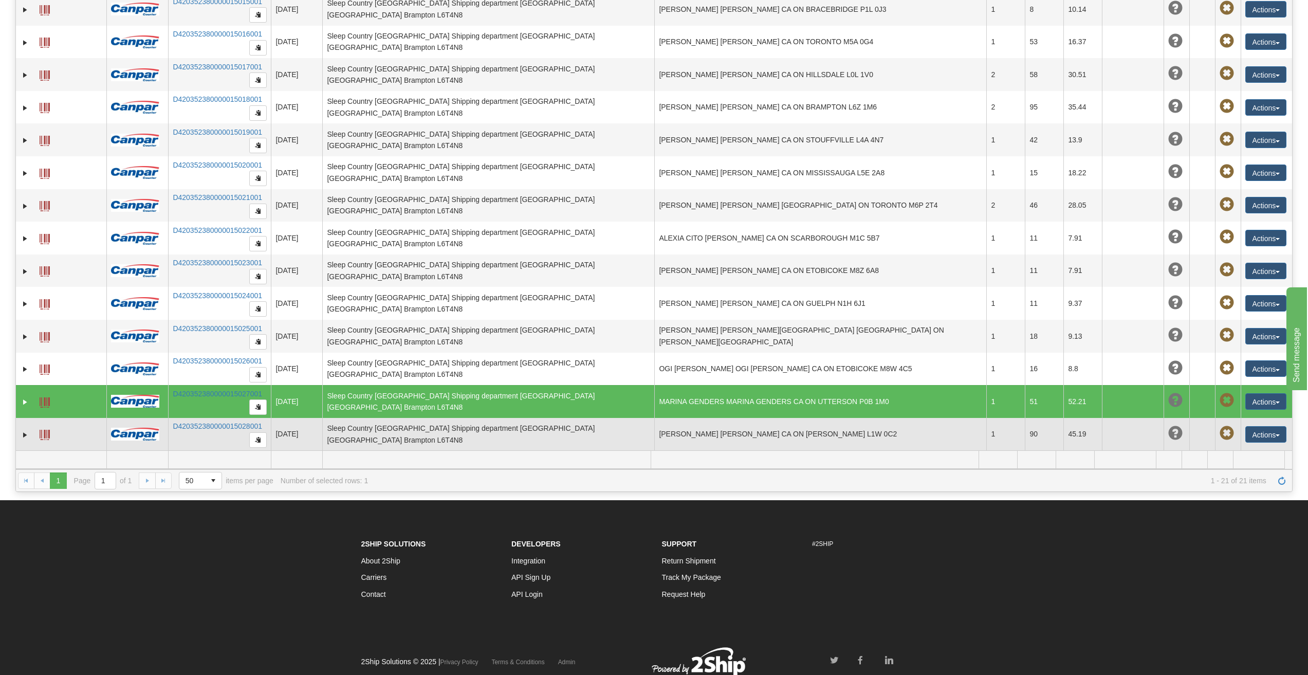  What do you see at coordinates (1082, 75) in the screenshot?
I see `td: 30.51` at bounding box center [1082, 75].